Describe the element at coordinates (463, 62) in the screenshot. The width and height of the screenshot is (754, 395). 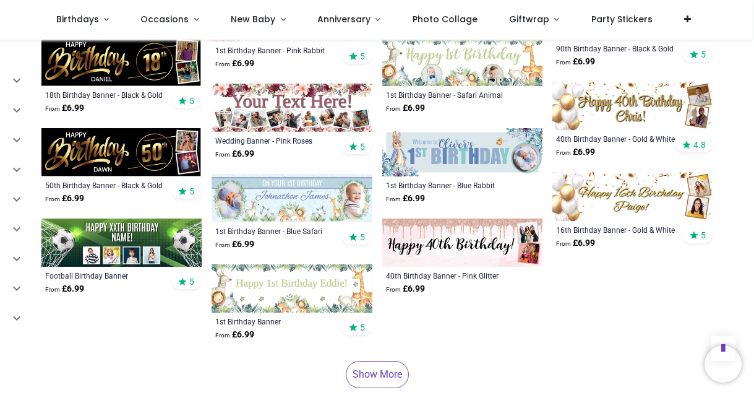
I see `img: Personalised Happy 1st Birthday Banner - Safari Animal Friends - 2 Photo Upload` at that location.